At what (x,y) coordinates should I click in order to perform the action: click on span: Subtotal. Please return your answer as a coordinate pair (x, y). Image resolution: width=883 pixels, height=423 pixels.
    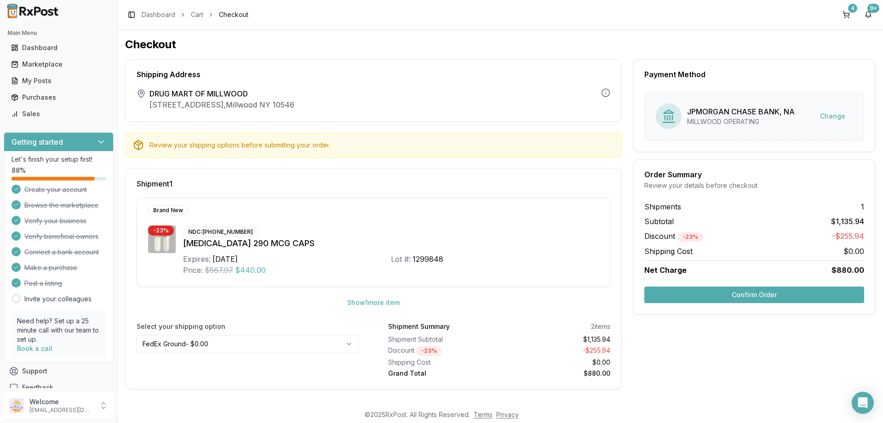
    Looking at the image, I should click on (659, 222).